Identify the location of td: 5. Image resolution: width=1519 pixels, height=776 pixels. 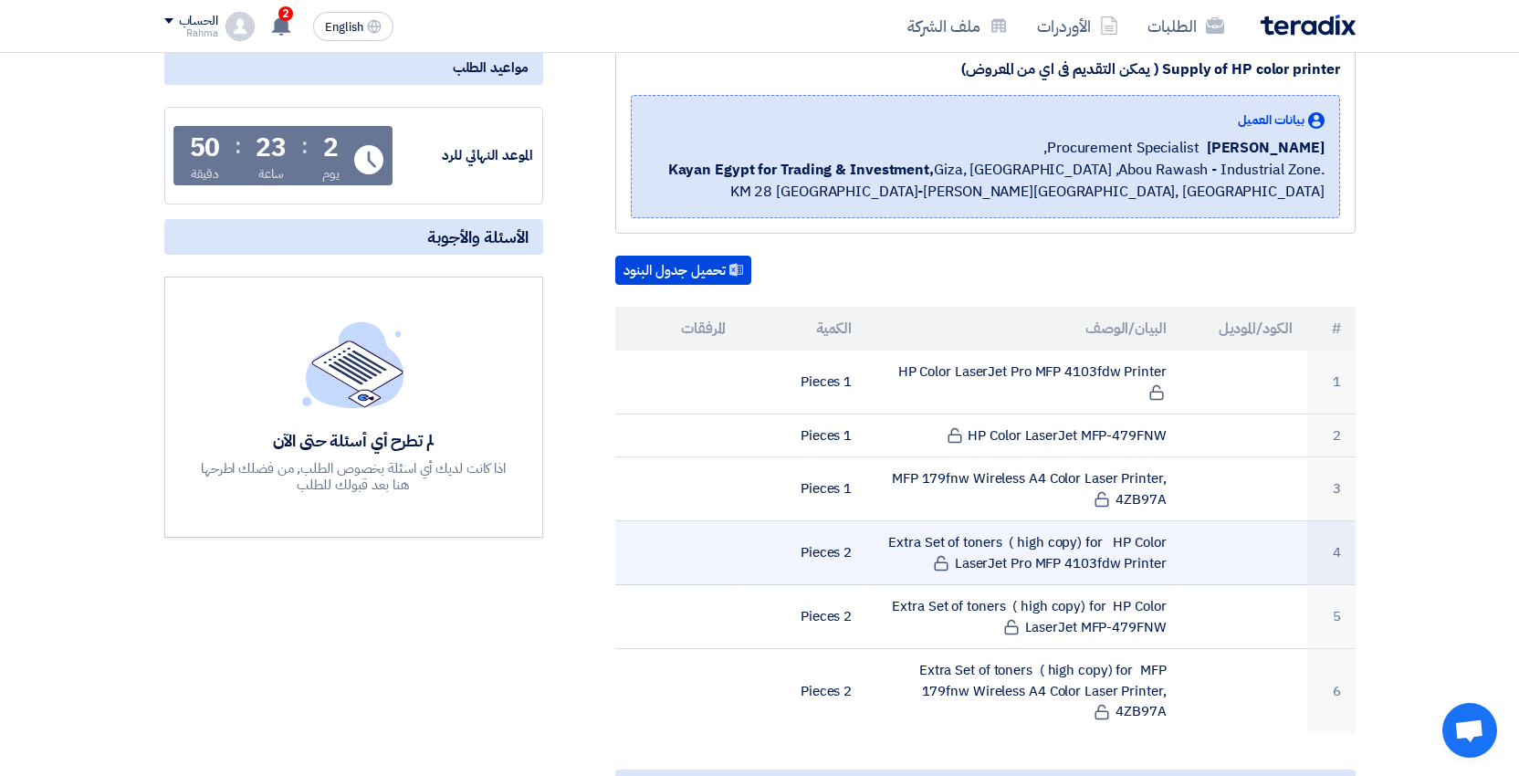
(1331, 617).